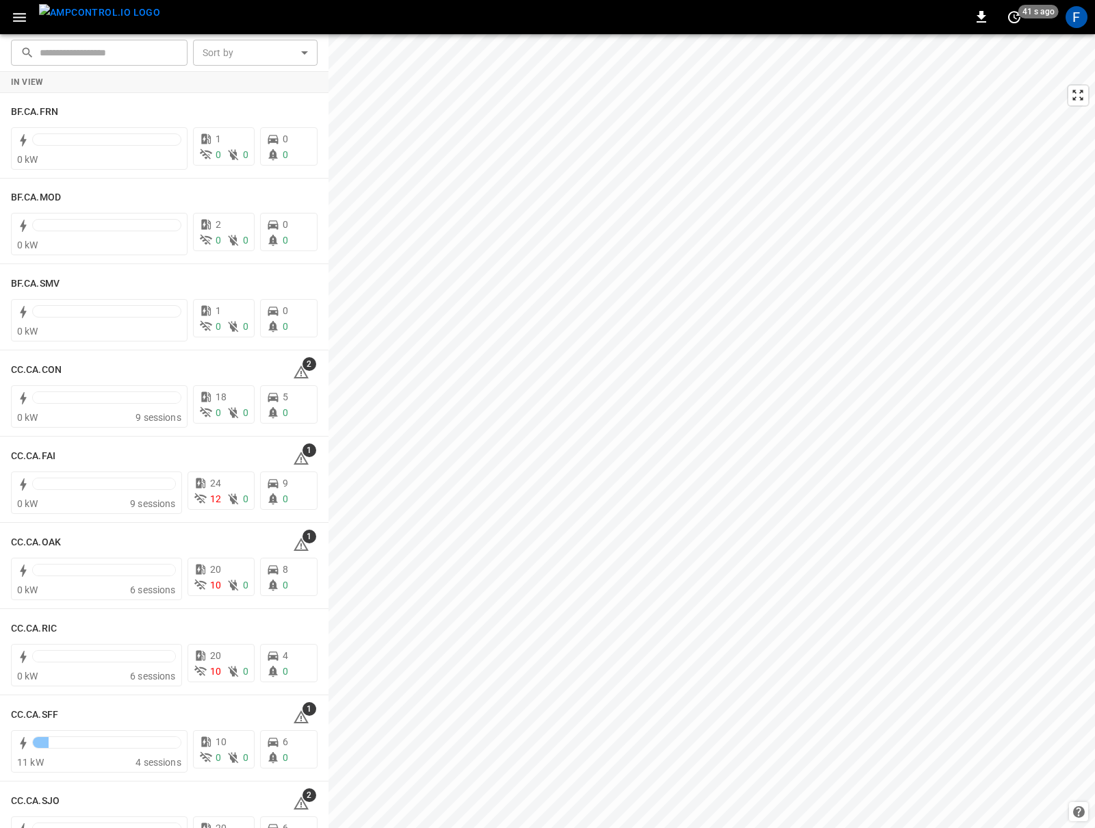  Describe the element at coordinates (221, 397) in the screenshot. I see `span: 18` at that location.